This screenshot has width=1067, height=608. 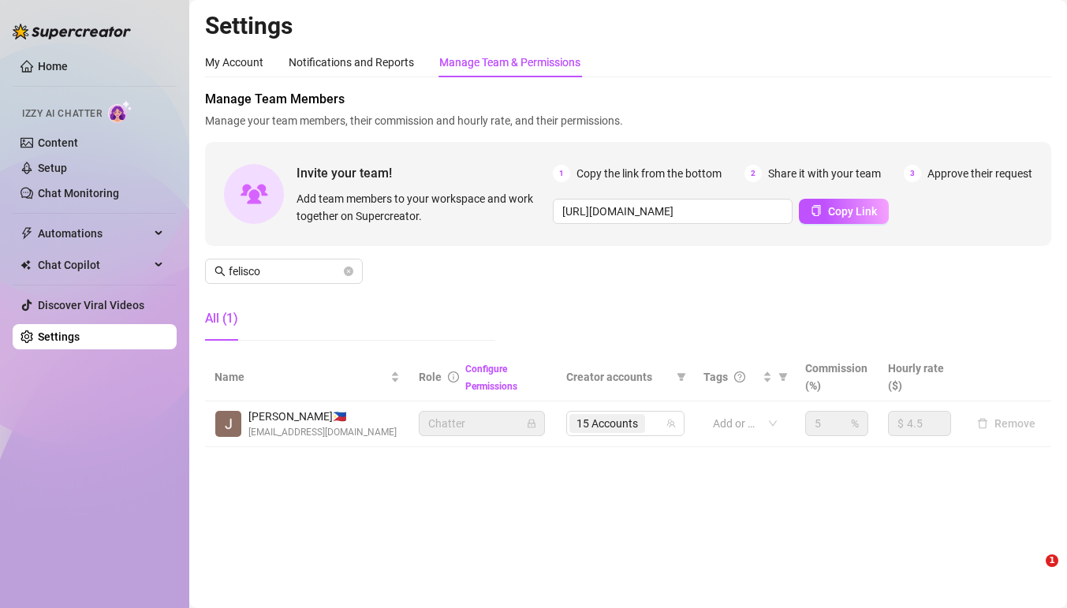 What do you see at coordinates (649, 174) in the screenshot?
I see `span: Copy the link from the bottom` at bounding box center [649, 174].